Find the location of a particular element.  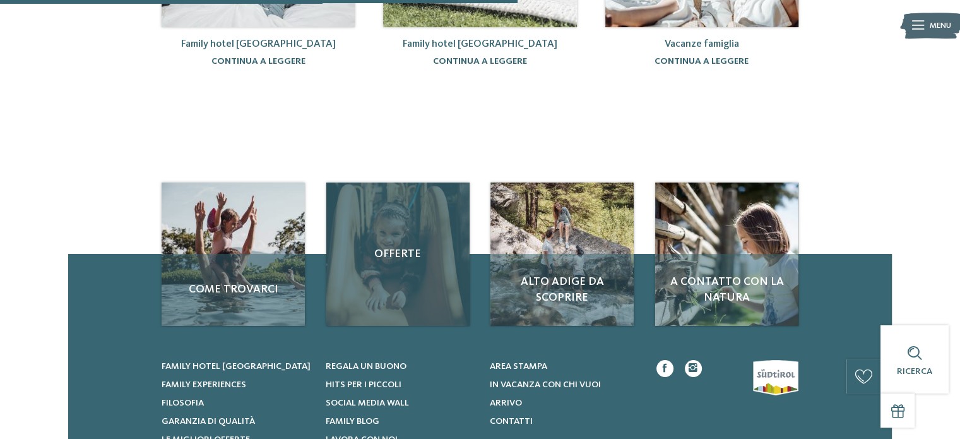

a: Arrivo is located at coordinates (564, 403).